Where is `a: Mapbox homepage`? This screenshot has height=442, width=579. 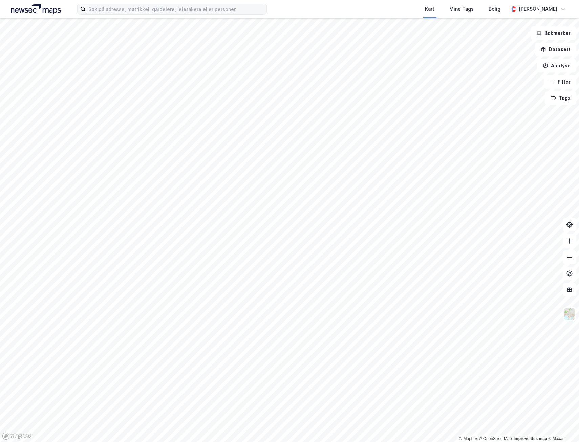
a: Mapbox homepage is located at coordinates (17, 436).